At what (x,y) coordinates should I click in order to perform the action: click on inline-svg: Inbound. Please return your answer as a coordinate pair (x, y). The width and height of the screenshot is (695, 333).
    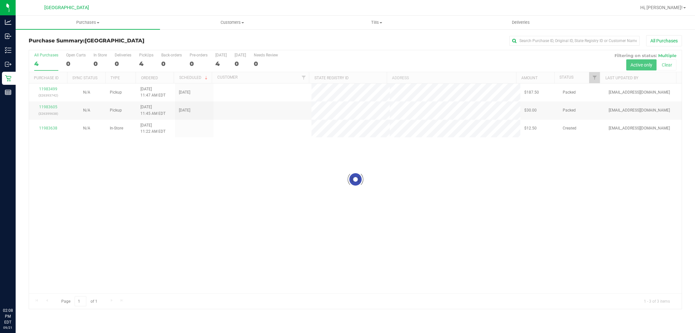
    Looking at the image, I should click on (8, 36).